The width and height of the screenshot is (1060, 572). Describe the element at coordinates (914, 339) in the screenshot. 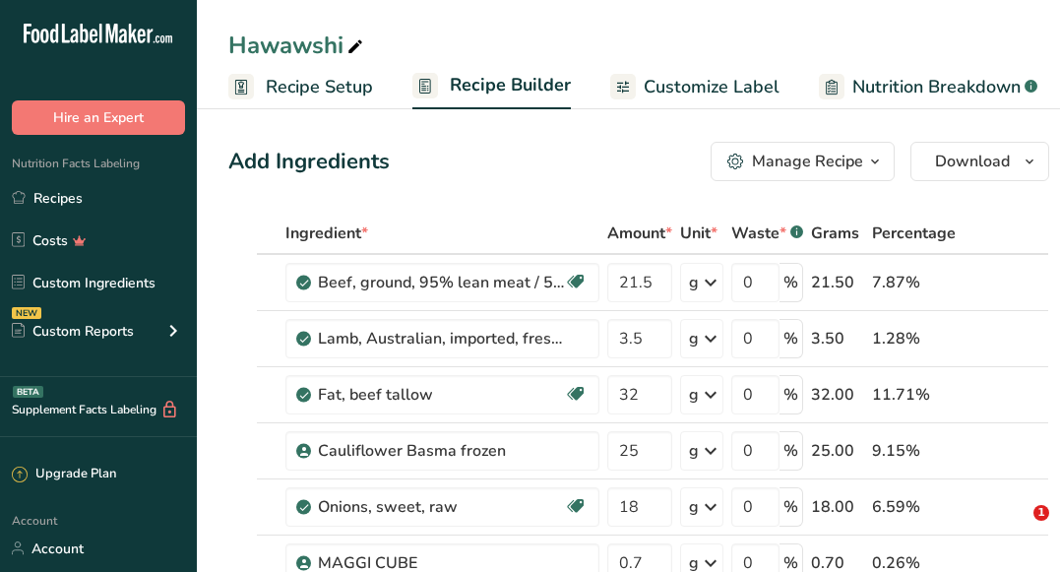

I see `div: 1.28%` at that location.